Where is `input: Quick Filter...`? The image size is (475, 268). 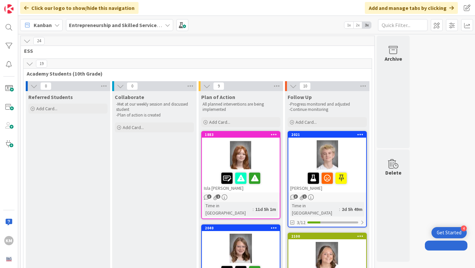 input: Quick Filter... is located at coordinates (403, 25).